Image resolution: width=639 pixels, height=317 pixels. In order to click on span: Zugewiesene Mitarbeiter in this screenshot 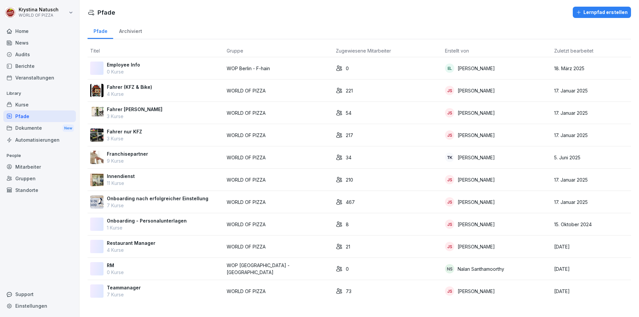, I will do `click(364, 51)`.